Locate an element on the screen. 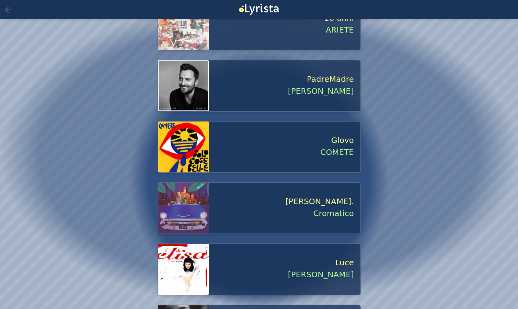 Image resolution: width=518 pixels, height=309 pixels. span: Glovo is located at coordinates (281, 140).